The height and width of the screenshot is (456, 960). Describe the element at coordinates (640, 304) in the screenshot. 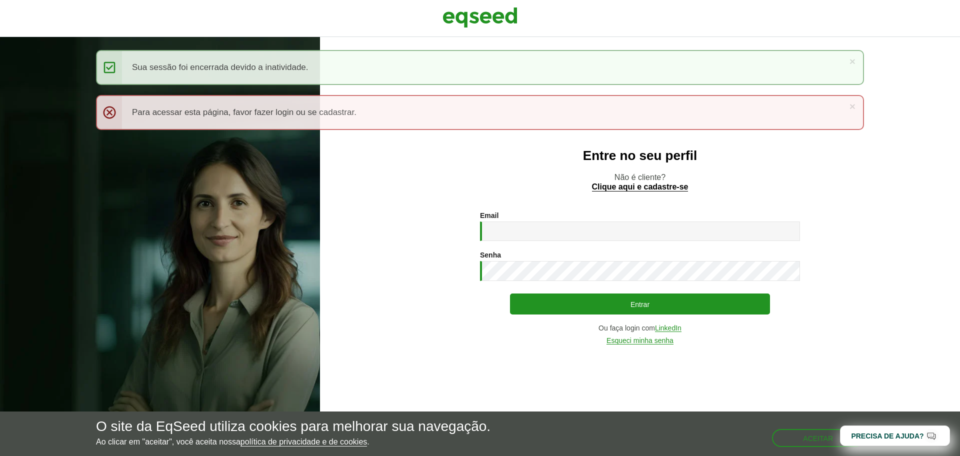

I see `button: Entrar` at that location.